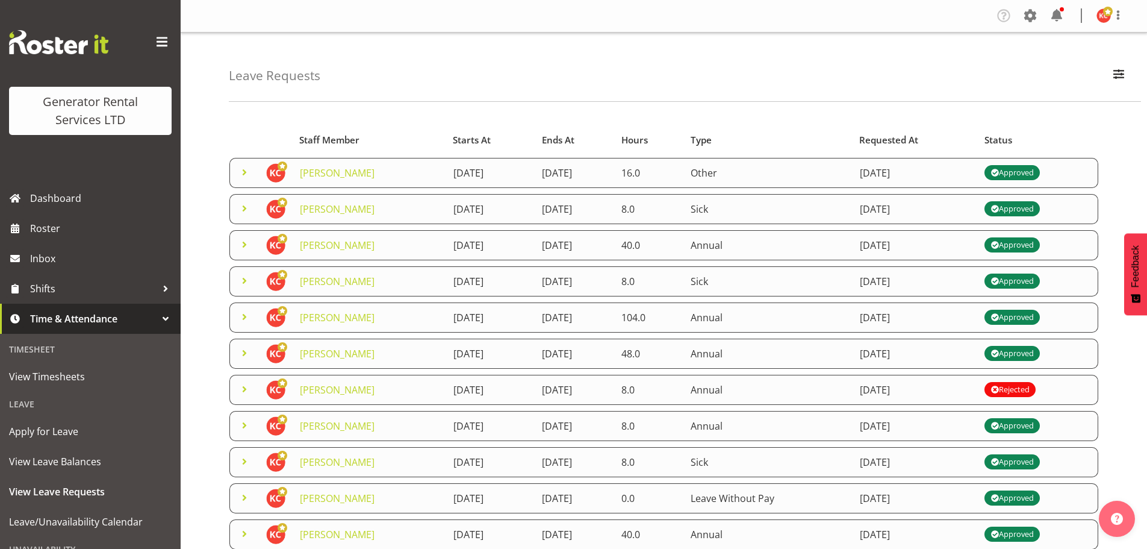 Image resolution: width=1147 pixels, height=549 pixels. I want to click on span: View Leave Requests, so click(90, 491).